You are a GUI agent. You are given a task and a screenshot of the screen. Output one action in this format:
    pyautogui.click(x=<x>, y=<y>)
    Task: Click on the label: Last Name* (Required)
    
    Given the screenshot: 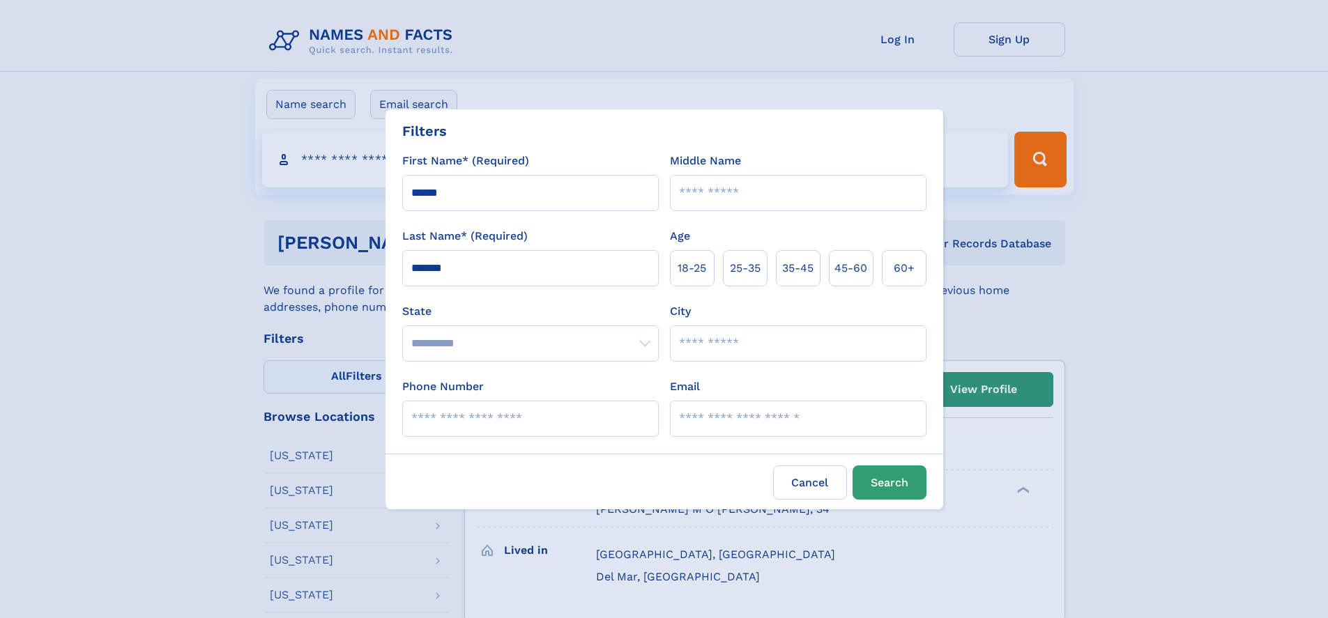 What is the action you would take?
    pyautogui.click(x=465, y=236)
    